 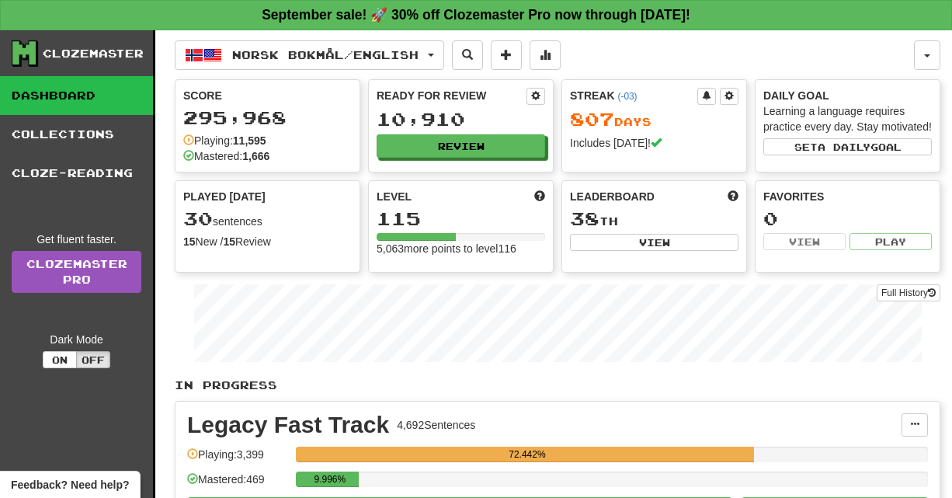 What do you see at coordinates (325, 54) in the screenshot?
I see `span: Norsk bokmål / English` at bounding box center [325, 54].